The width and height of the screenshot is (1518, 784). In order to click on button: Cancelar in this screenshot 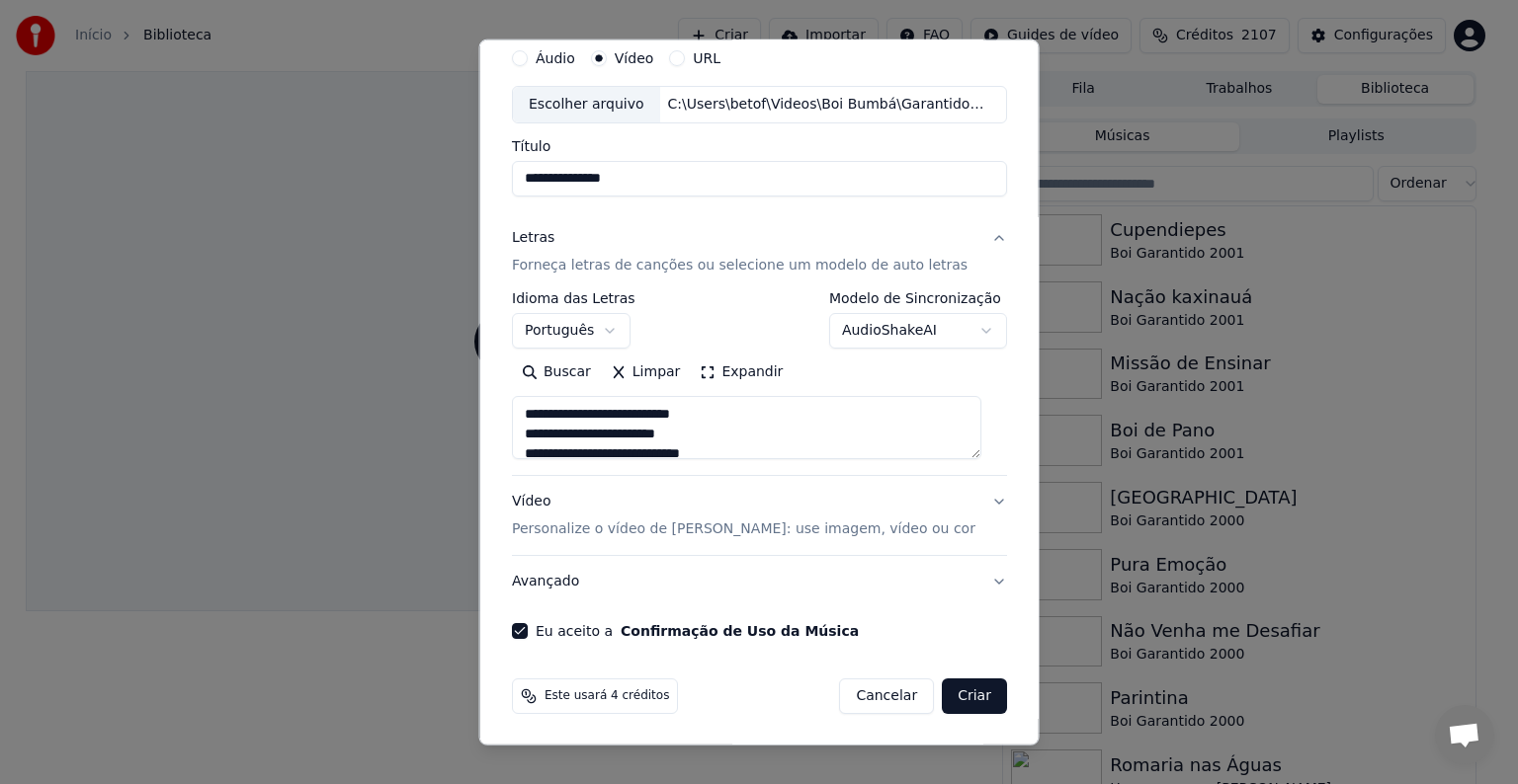, I will do `click(887, 697)`.